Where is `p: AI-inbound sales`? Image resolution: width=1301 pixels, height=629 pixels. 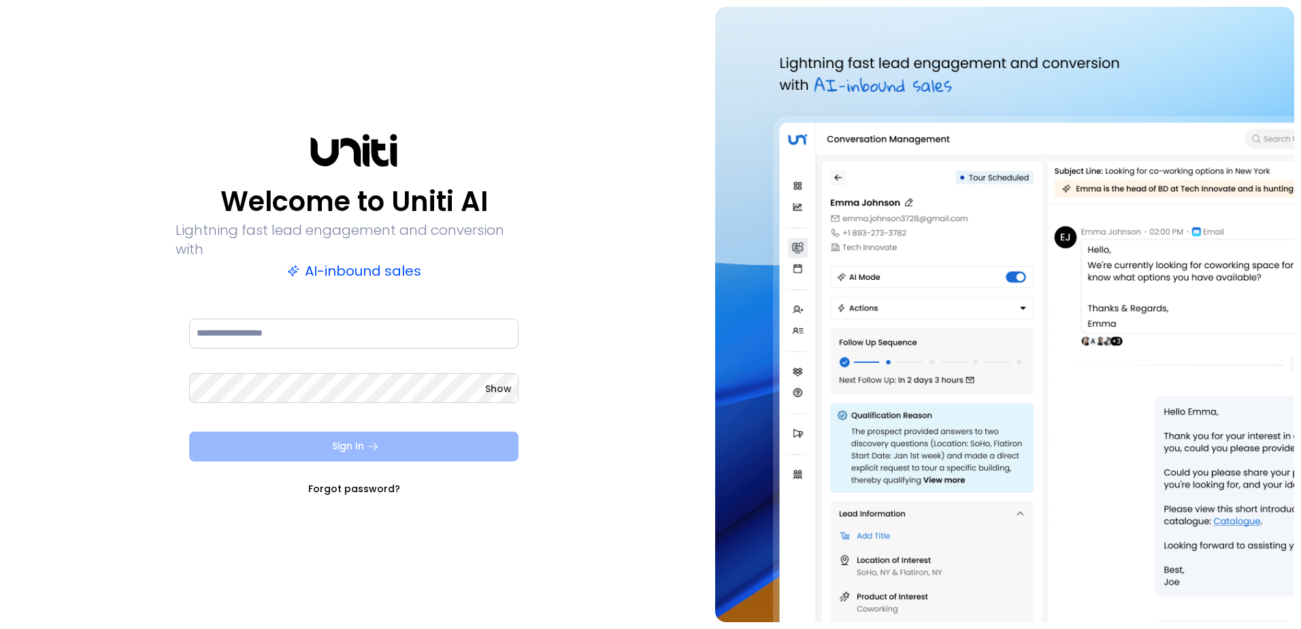 p: AI-inbound sales is located at coordinates (354, 271).